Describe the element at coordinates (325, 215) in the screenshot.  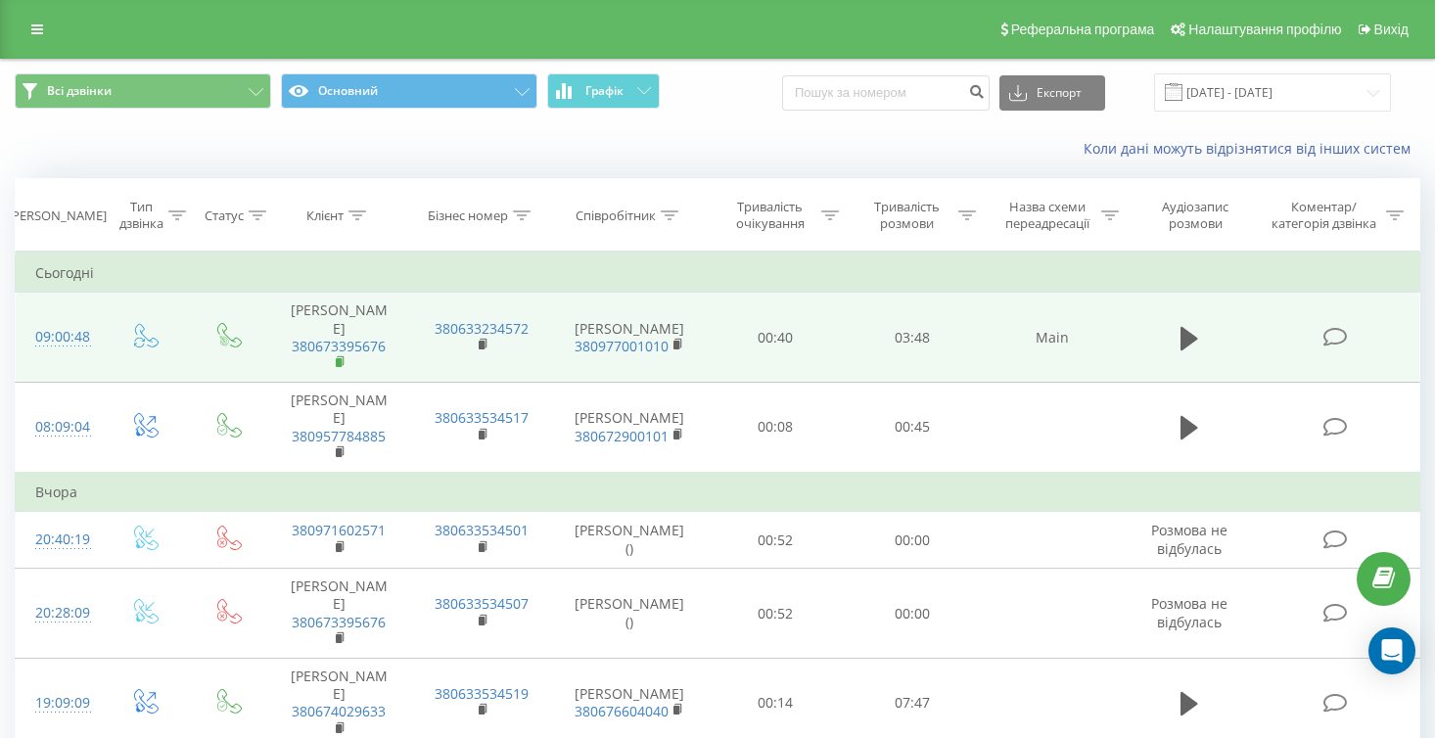
I see `div: Клієнт` at that location.